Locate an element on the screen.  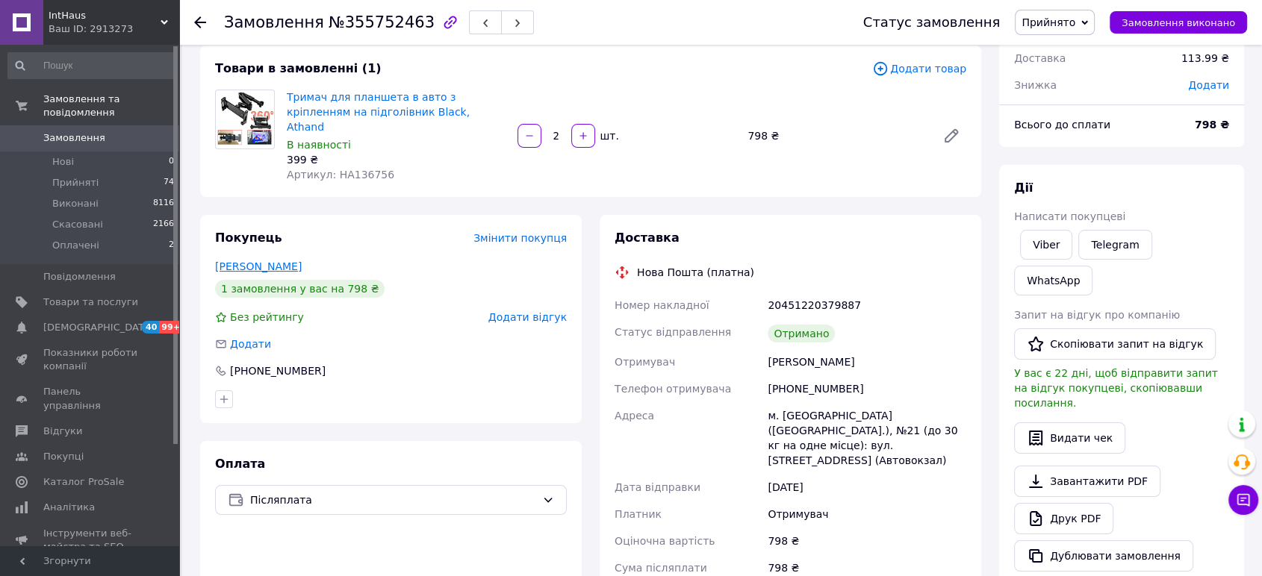
span: Покупець is located at coordinates (249, 237).